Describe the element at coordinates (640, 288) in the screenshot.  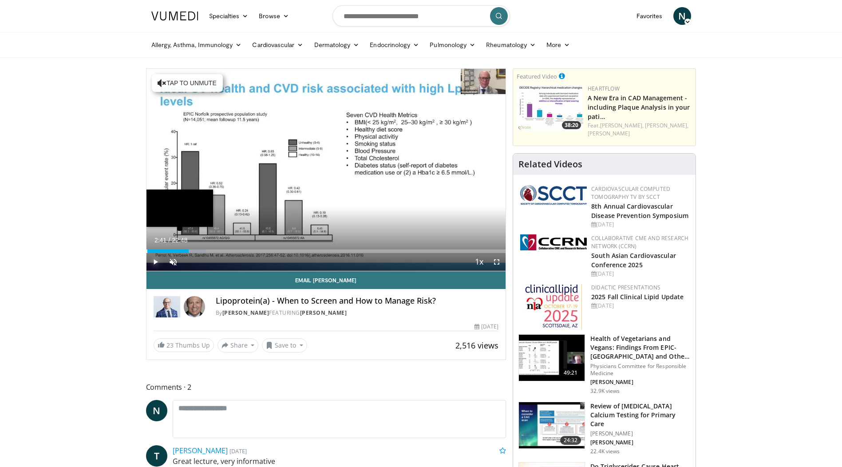
I see `div: Didactic Presentations` at that location.